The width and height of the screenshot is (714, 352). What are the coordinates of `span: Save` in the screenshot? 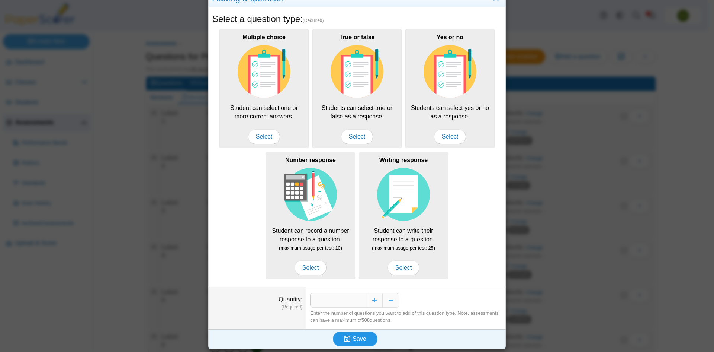 It's located at (359, 338).